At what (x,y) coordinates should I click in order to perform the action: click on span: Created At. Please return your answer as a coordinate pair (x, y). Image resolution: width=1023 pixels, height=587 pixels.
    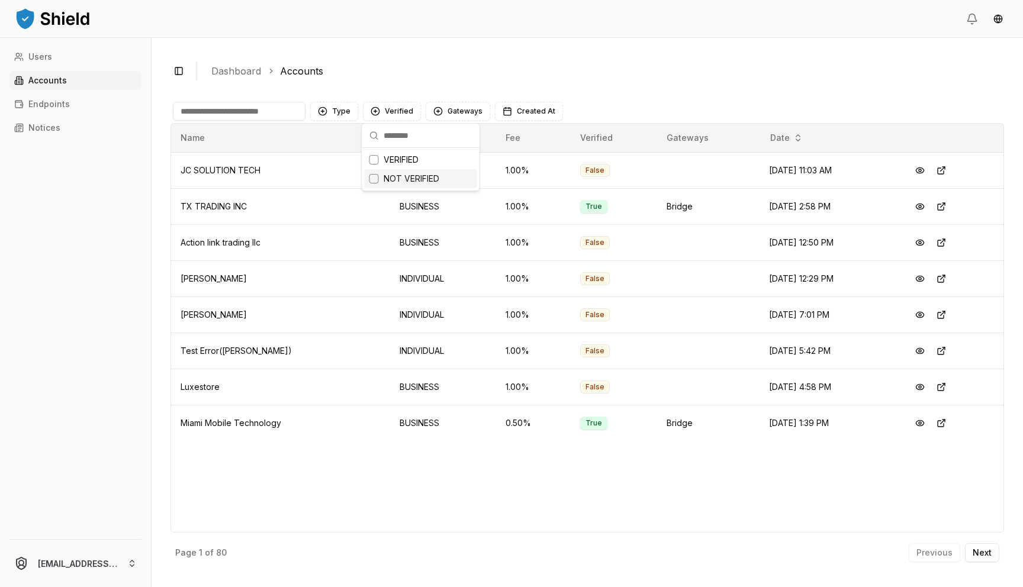
    Looking at the image, I should click on (536, 111).